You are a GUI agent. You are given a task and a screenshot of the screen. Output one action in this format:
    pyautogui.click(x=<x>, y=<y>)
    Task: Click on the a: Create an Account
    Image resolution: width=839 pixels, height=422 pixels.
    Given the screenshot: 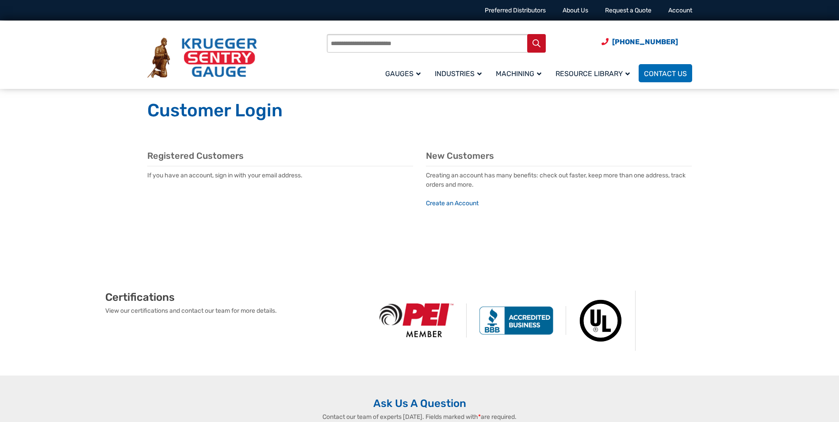 What is the action you would take?
    pyautogui.click(x=452, y=203)
    